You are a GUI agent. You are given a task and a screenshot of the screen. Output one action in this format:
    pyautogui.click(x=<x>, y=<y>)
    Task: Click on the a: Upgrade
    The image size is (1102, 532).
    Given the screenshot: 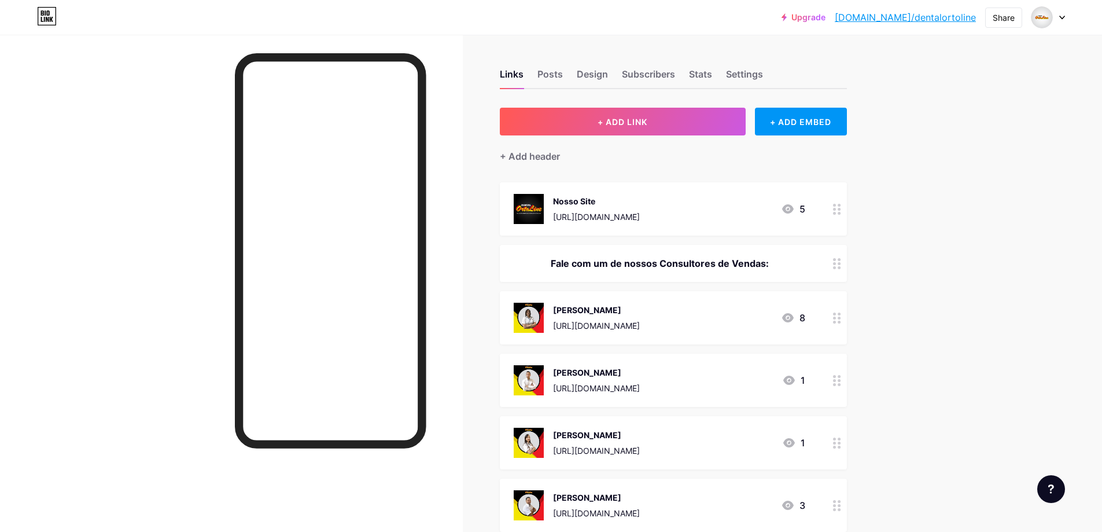 What is the action you would take?
    pyautogui.click(x=804, y=17)
    